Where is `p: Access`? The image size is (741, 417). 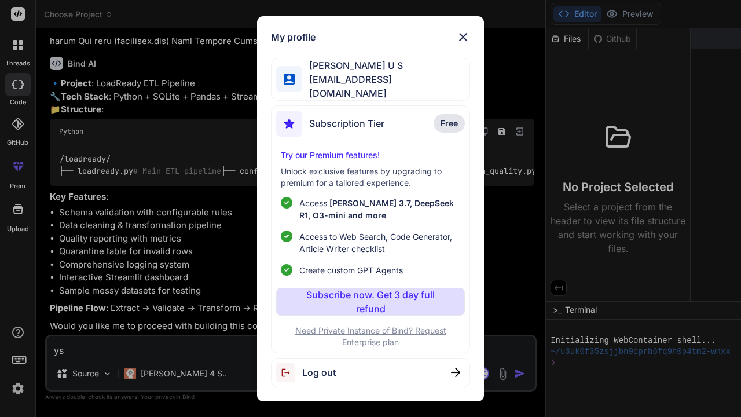 p: Access is located at coordinates (379, 209).